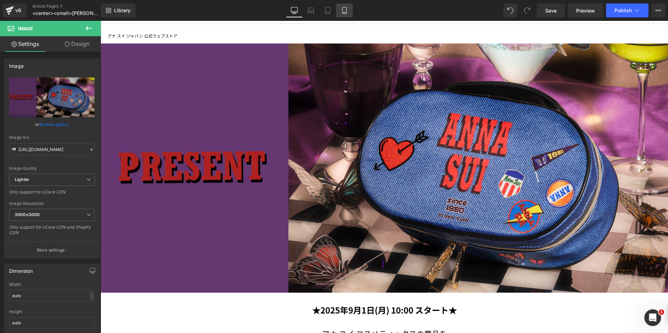 The height and width of the screenshot is (333, 668). What do you see at coordinates (328, 10) in the screenshot?
I see `a: Tablet` at bounding box center [328, 10].